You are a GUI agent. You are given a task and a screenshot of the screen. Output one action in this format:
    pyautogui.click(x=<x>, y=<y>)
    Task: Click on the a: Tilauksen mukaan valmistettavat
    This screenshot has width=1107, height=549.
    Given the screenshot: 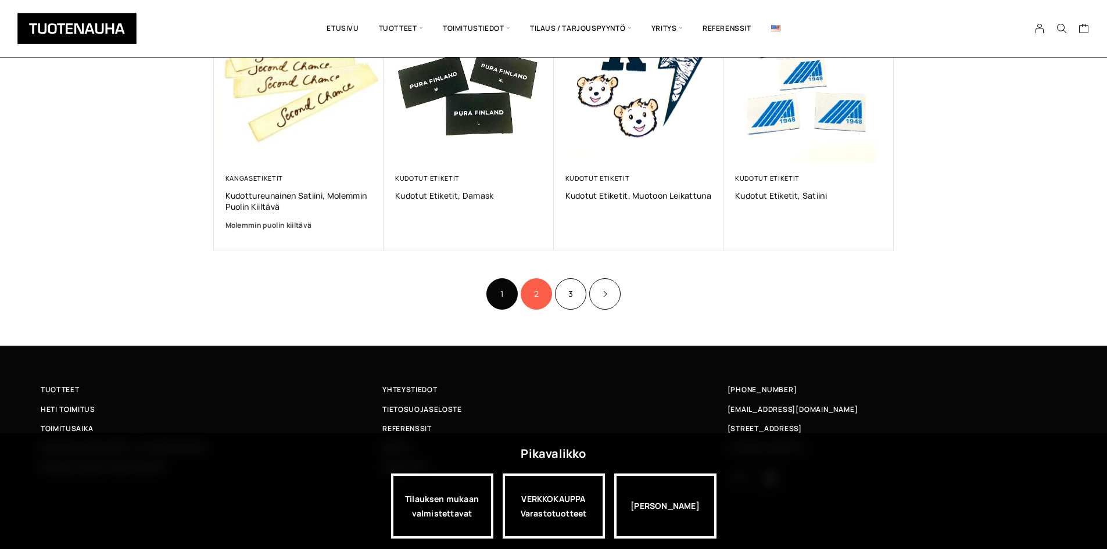 What is the action you would take?
    pyautogui.click(x=442, y=506)
    